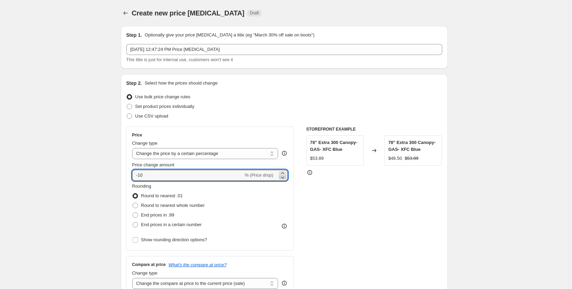 The width and height of the screenshot is (572, 289). Describe the element at coordinates (142, 186) in the screenshot. I see `span: Rounding` at that location.